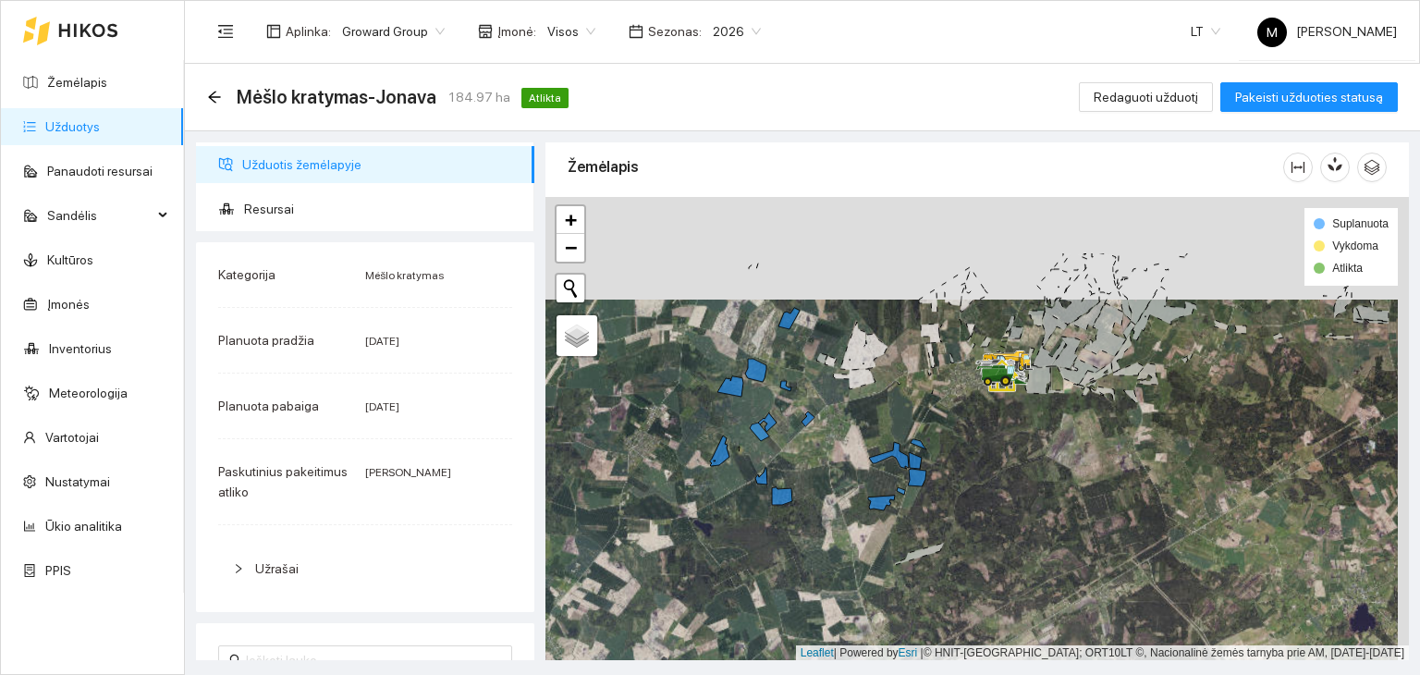 The width and height of the screenshot is (1420, 675). What do you see at coordinates (1298, 167) in the screenshot?
I see `span: column-width` at bounding box center [1298, 167].